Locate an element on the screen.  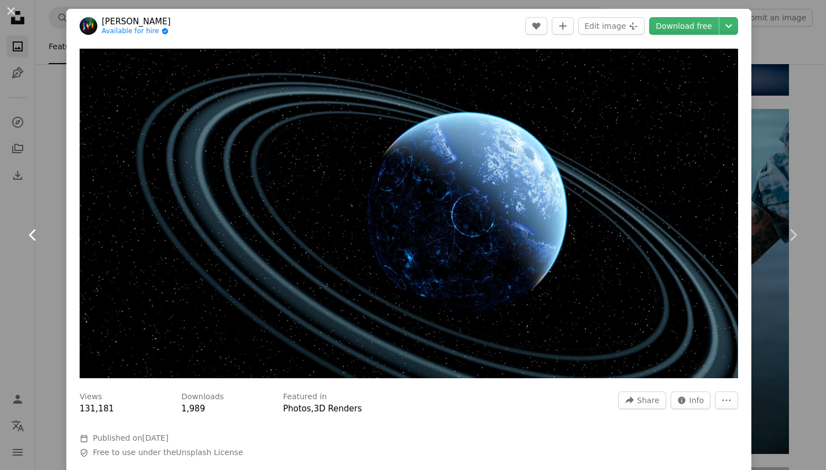
a: Available for hire is located at coordinates (136, 32).